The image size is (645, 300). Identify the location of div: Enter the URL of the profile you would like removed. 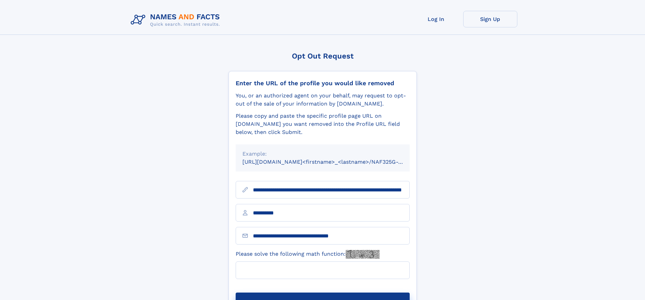
(323, 83).